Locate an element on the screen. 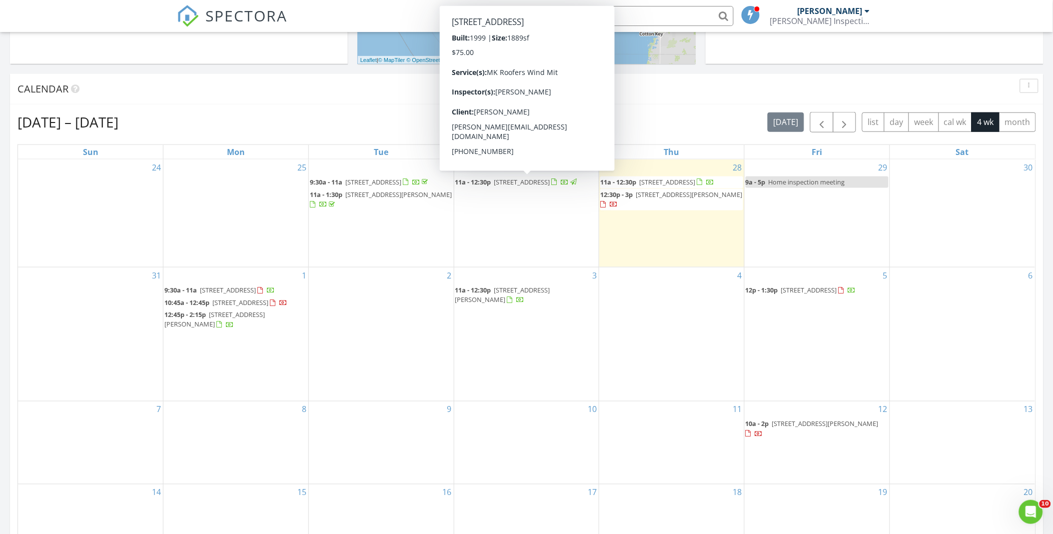 The width and height of the screenshot is (1053, 534). a: Go to August 27, 2025 is located at coordinates (592, 167).